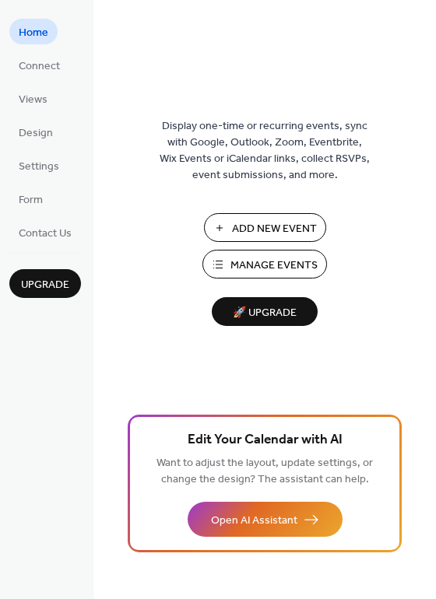 The width and height of the screenshot is (436, 599). Describe the element at coordinates (265, 311) in the screenshot. I see `button: 🚀 Upgrade` at that location.